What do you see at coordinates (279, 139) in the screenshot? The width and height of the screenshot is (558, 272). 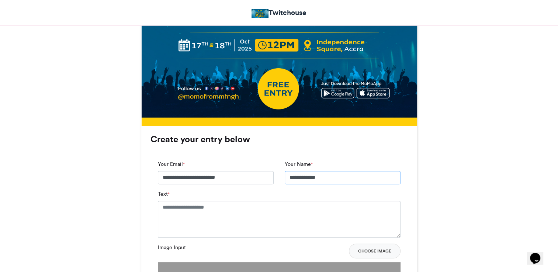 I see `h3: Create your entry below` at bounding box center [279, 139].